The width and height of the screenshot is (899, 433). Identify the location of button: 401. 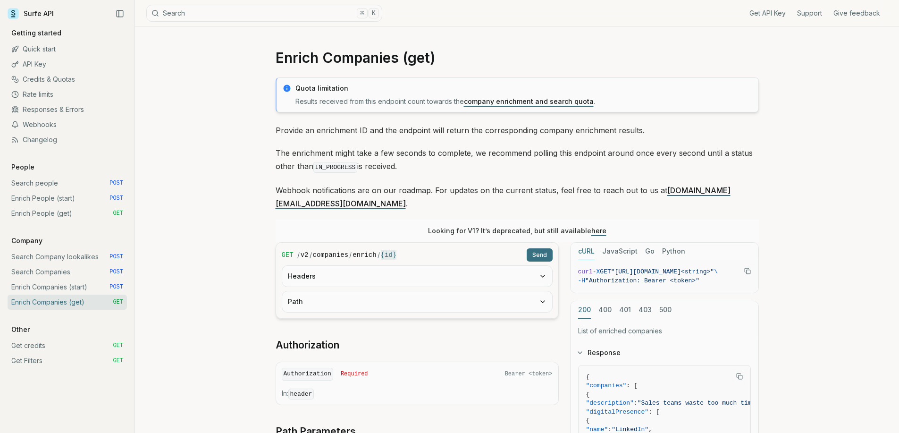
(625, 310).